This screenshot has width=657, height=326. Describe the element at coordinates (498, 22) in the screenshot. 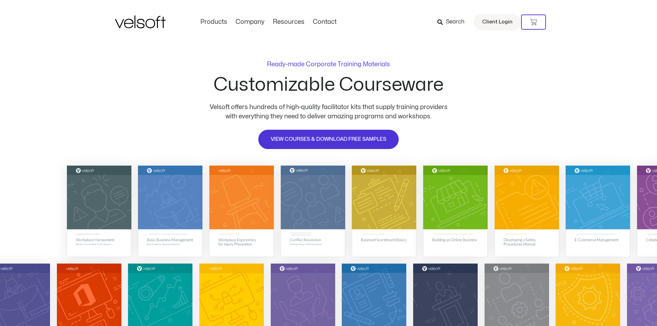

I see `span: Client Login` at that location.